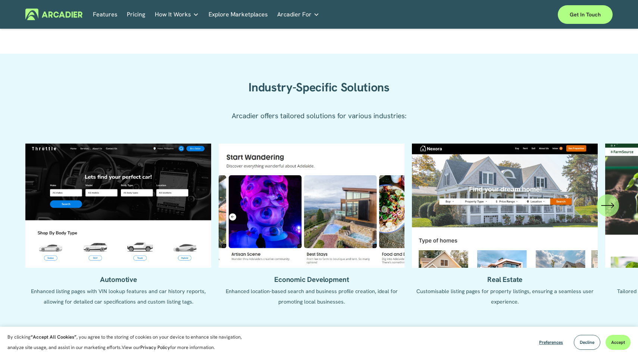 The height and width of the screenshot is (358, 638). I want to click on button: Preferences, so click(551, 342).